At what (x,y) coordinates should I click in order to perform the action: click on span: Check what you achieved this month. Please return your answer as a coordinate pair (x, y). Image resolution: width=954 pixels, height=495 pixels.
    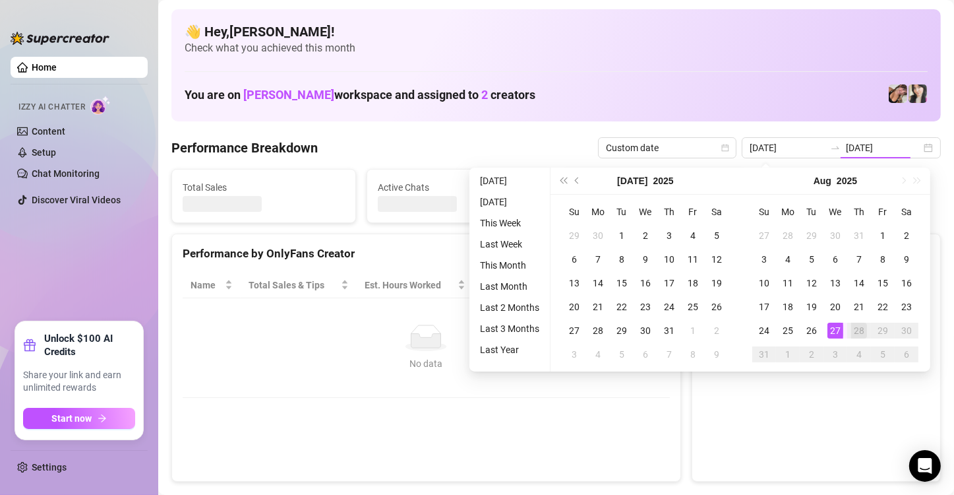
    Looking at the image, I should click on (556, 48).